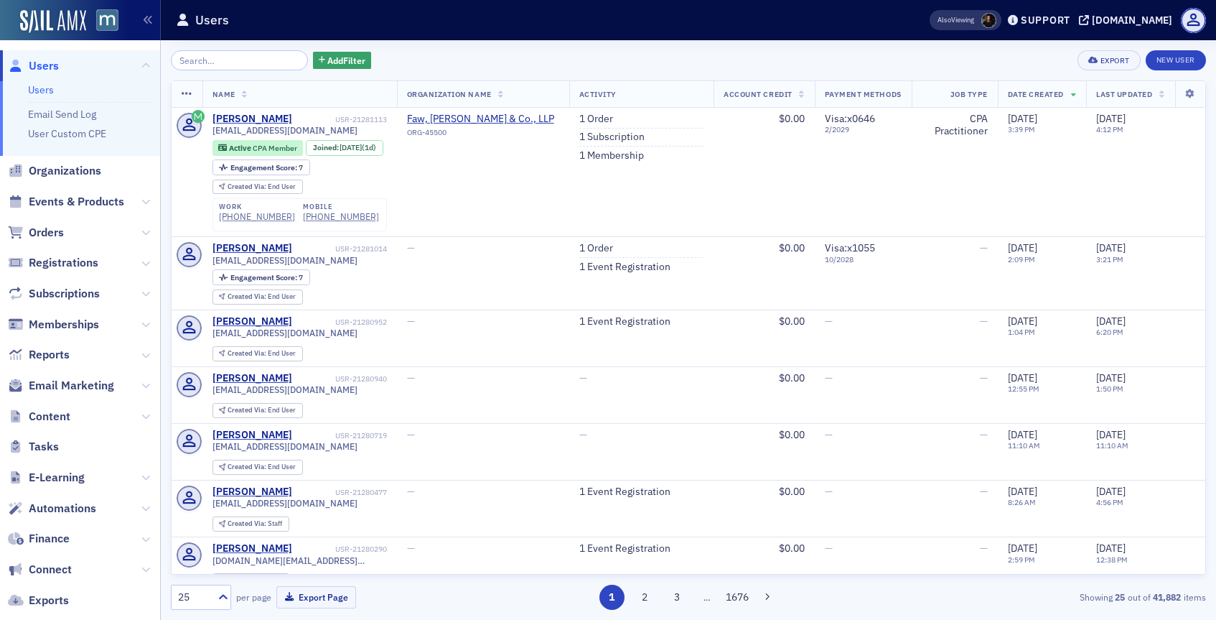 This screenshot has height=620, width=1216. What do you see at coordinates (53, 325) in the screenshot?
I see `a: Memberships` at bounding box center [53, 325].